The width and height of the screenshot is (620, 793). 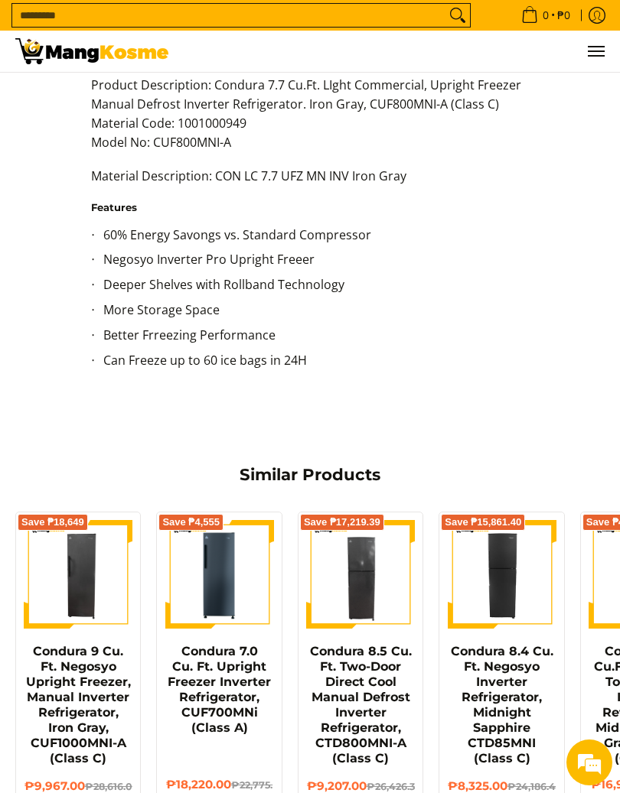 What do you see at coordinates (92, 51) in the screenshot?
I see `img: Condura 7.7 Cu. Ft. Manual Defrost Inverter Ref (Class C) l Mang Kosme` at bounding box center [92, 51].